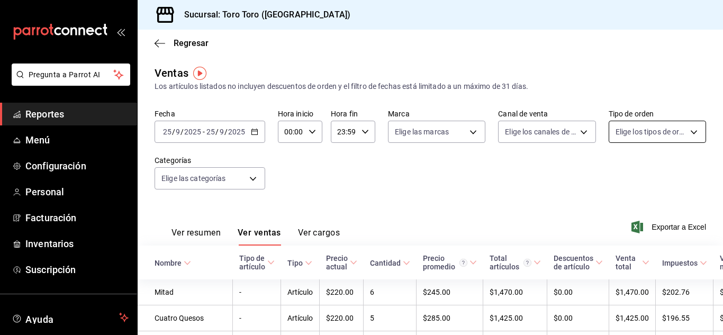 The height and width of the screenshot is (335, 723). What do you see at coordinates (69, 82) in the screenshot?
I see `a: Pregunta a Parrot AI` at bounding box center [69, 82].